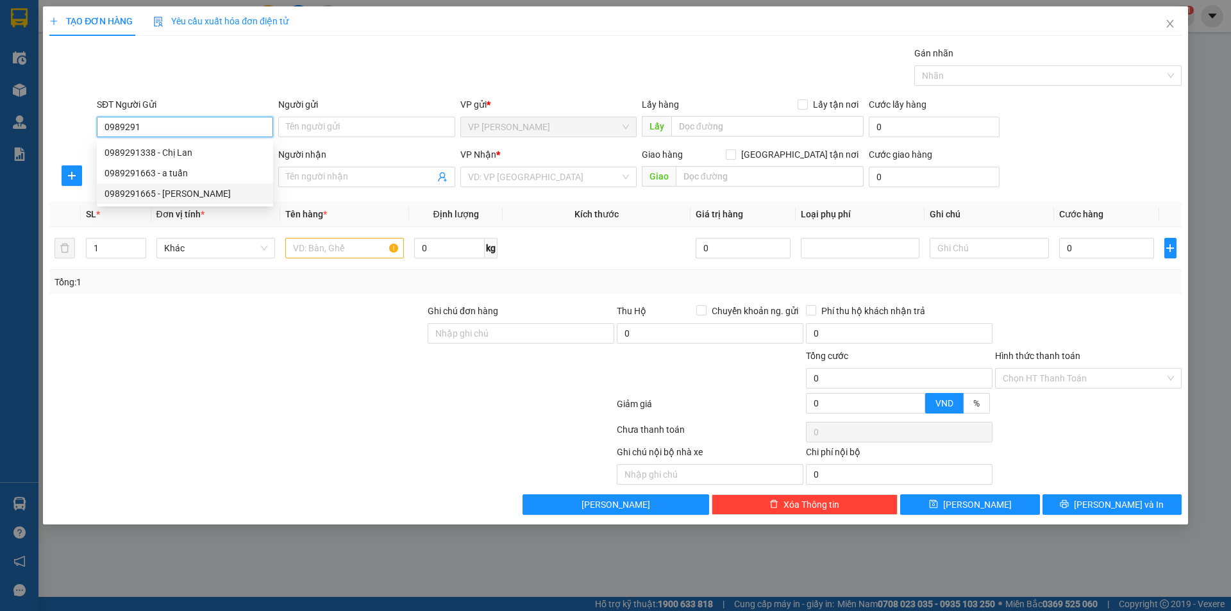 The width and height of the screenshot is (1231, 611). What do you see at coordinates (1037, 356) in the screenshot?
I see `label: Hình thức thanh toán` at bounding box center [1037, 356].